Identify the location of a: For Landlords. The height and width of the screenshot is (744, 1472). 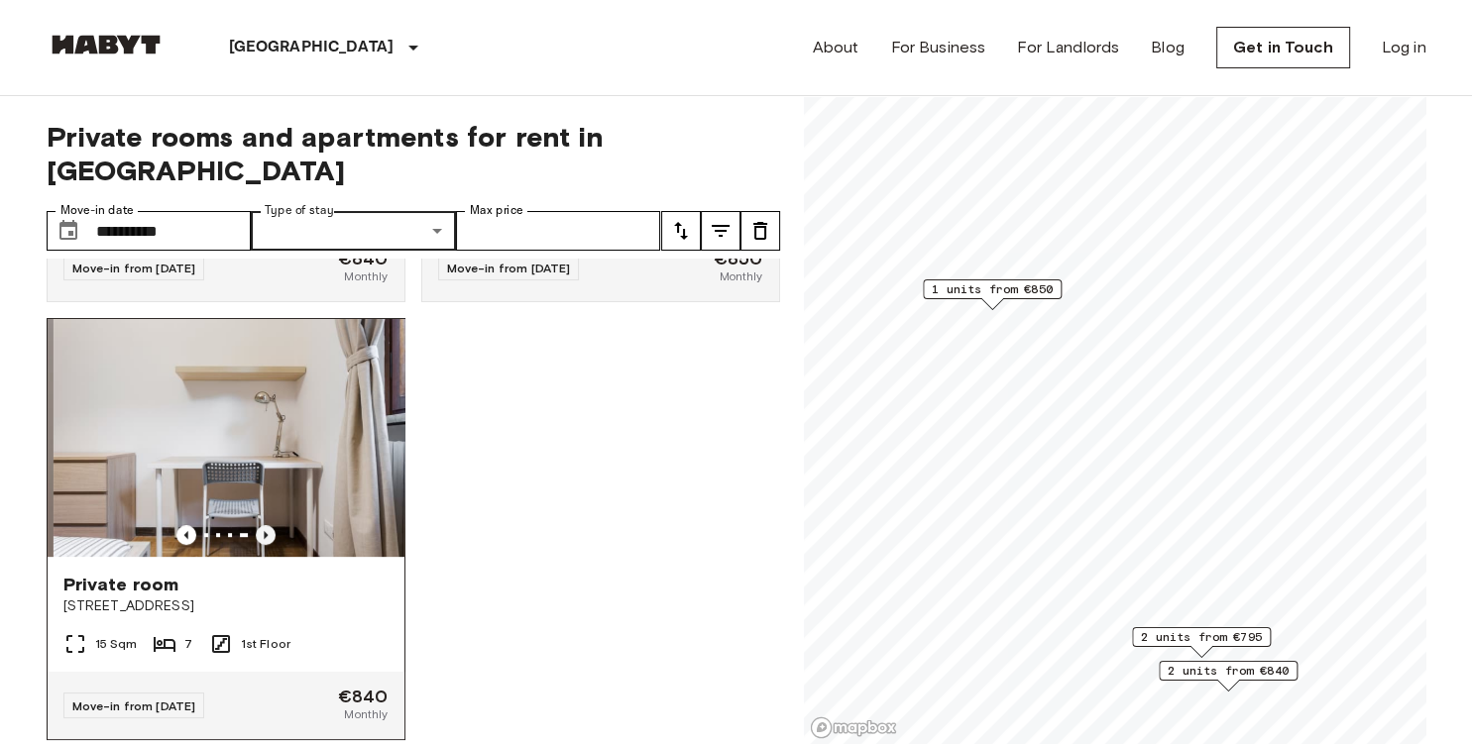
(1067, 48).